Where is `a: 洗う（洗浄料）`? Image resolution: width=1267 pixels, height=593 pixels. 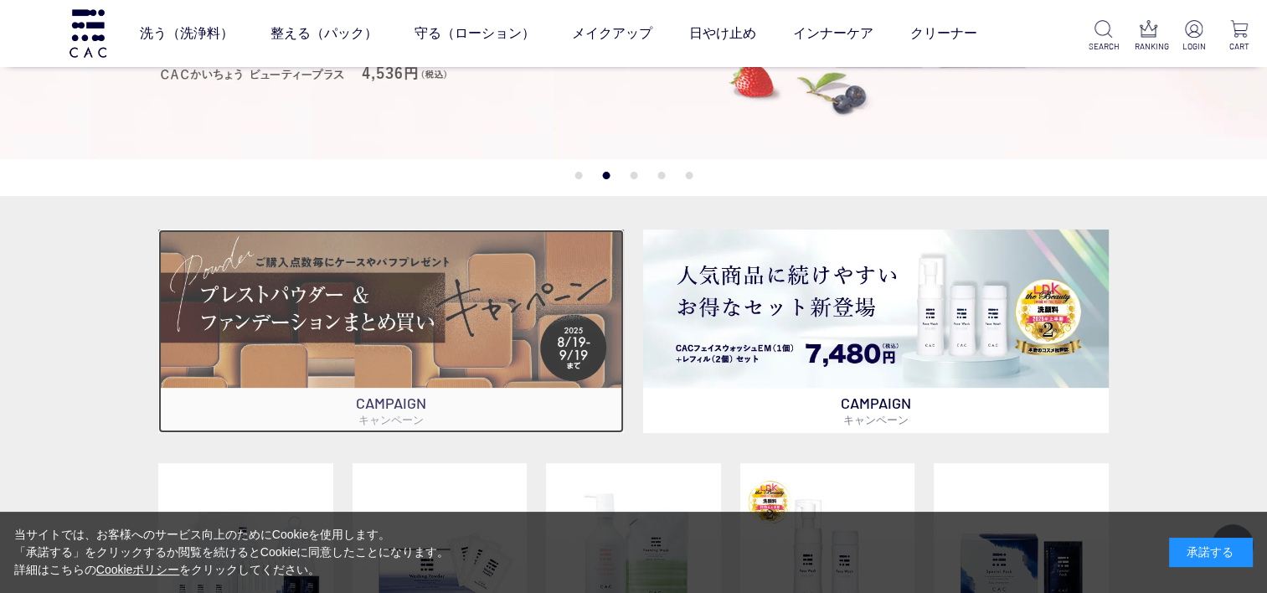
a: 洗う（洗浄料） is located at coordinates (186, 34).